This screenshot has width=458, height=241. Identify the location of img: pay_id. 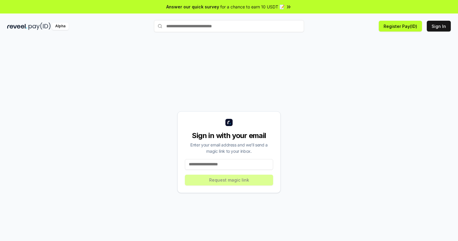
(40, 26).